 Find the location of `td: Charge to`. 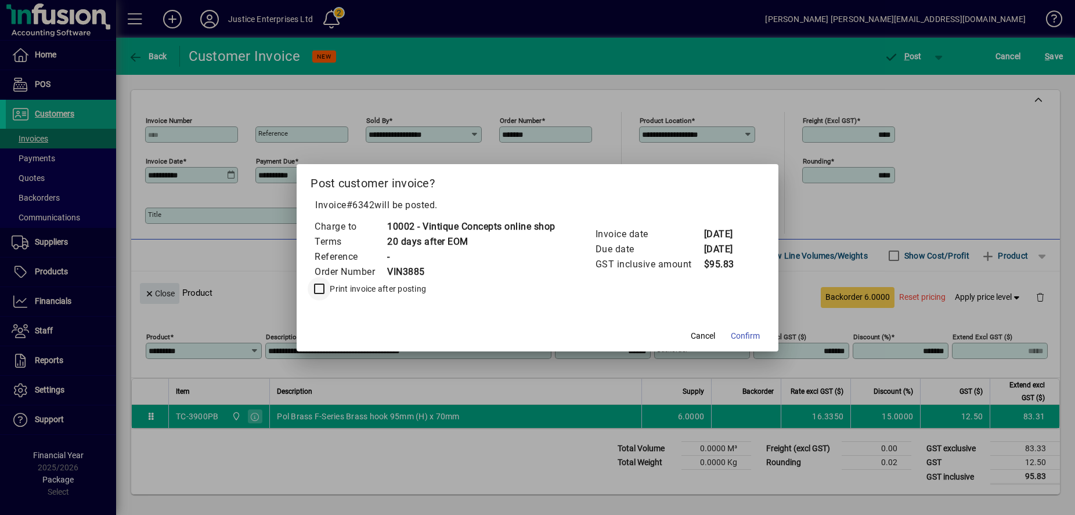

td: Charge to is located at coordinates (350, 227).